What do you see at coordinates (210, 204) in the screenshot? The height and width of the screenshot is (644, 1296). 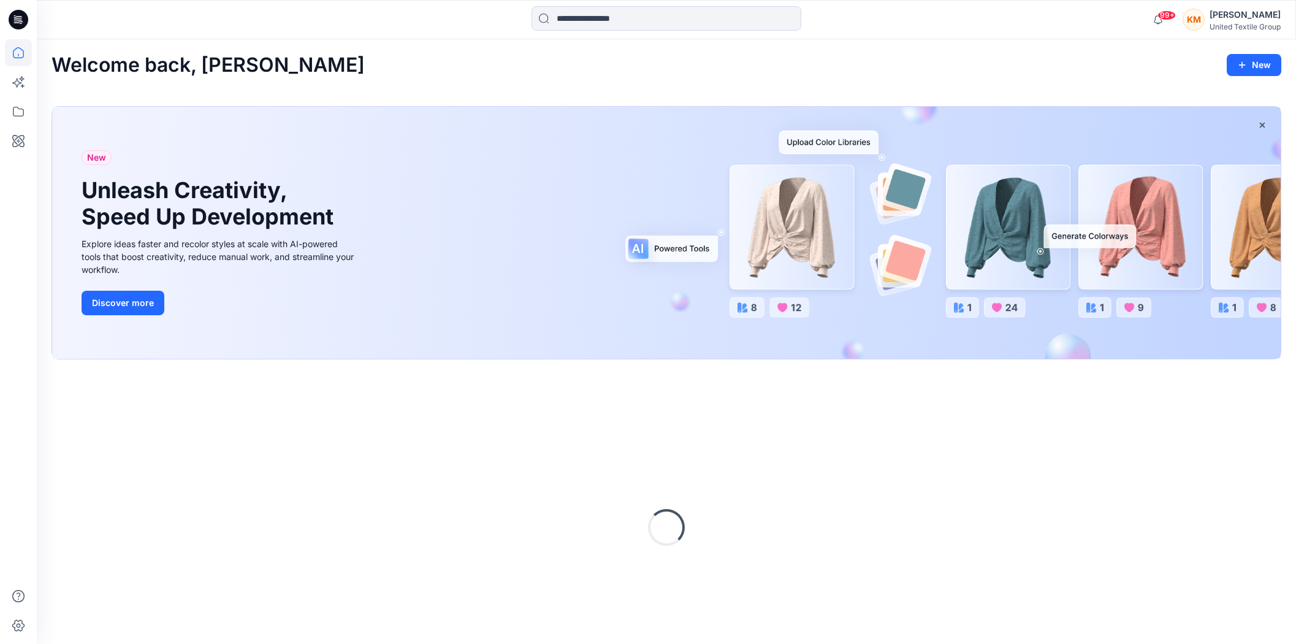 I see `h1: Unleash Creativity, Speed Up Development` at bounding box center [210, 204].